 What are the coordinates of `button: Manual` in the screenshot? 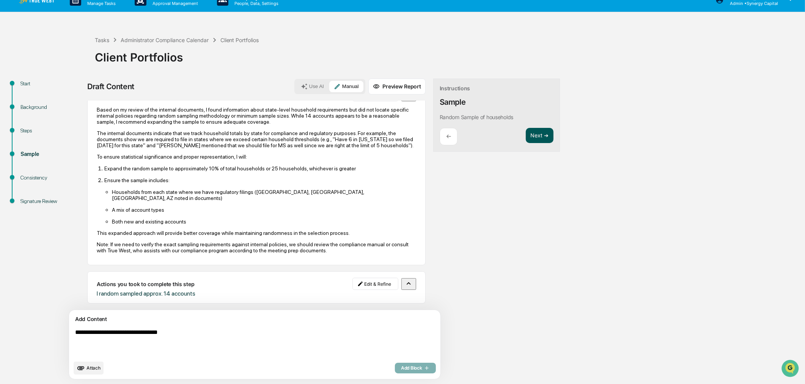 It's located at (346, 87).